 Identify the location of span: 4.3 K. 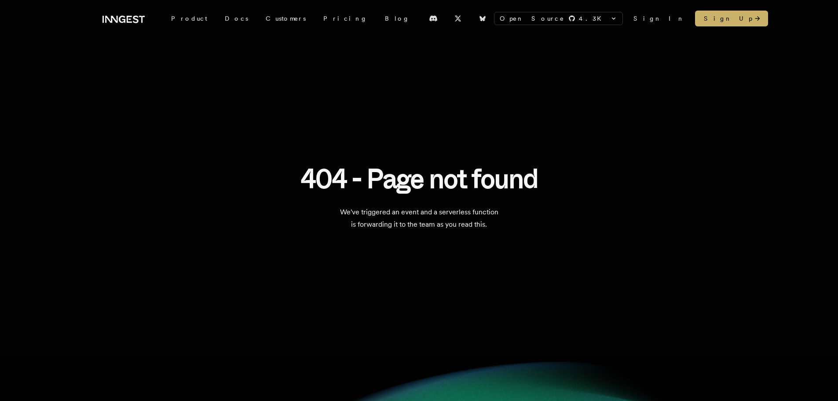
(593, 18).